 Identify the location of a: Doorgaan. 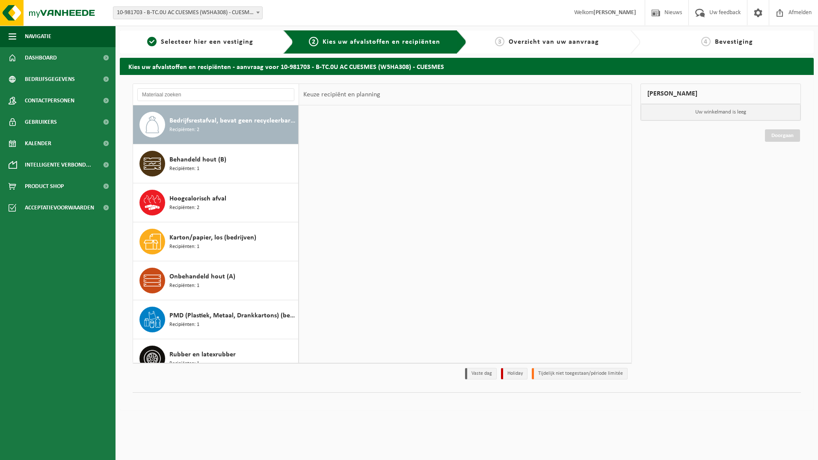
(783, 135).